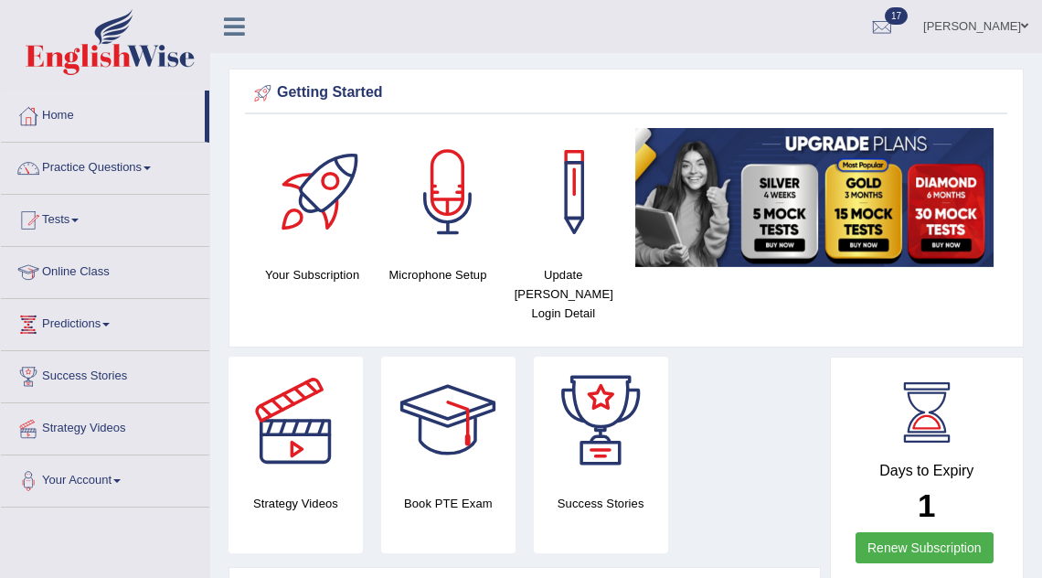 Image resolution: width=1042 pixels, height=578 pixels. I want to click on a: Your Account, so click(105, 478).